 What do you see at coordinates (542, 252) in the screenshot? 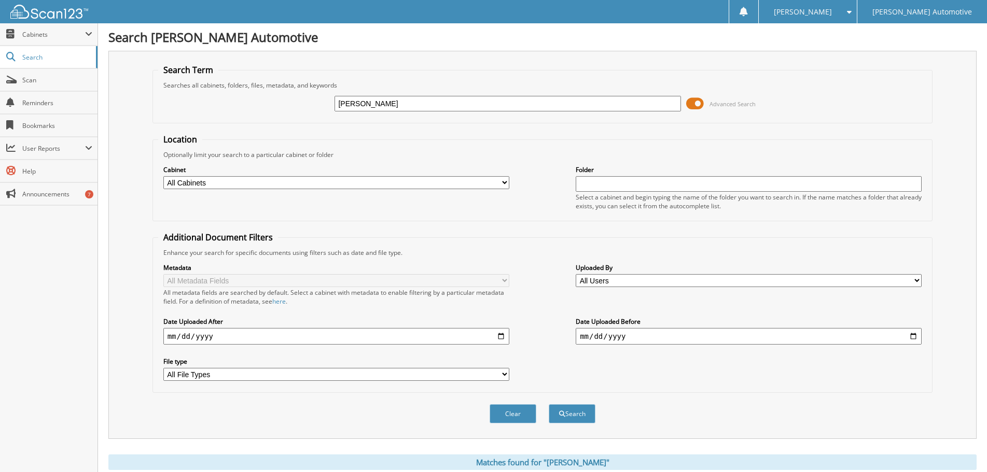
I see `div: Enhance your search for specific documents using filters such as date and file type.` at bounding box center [542, 252].